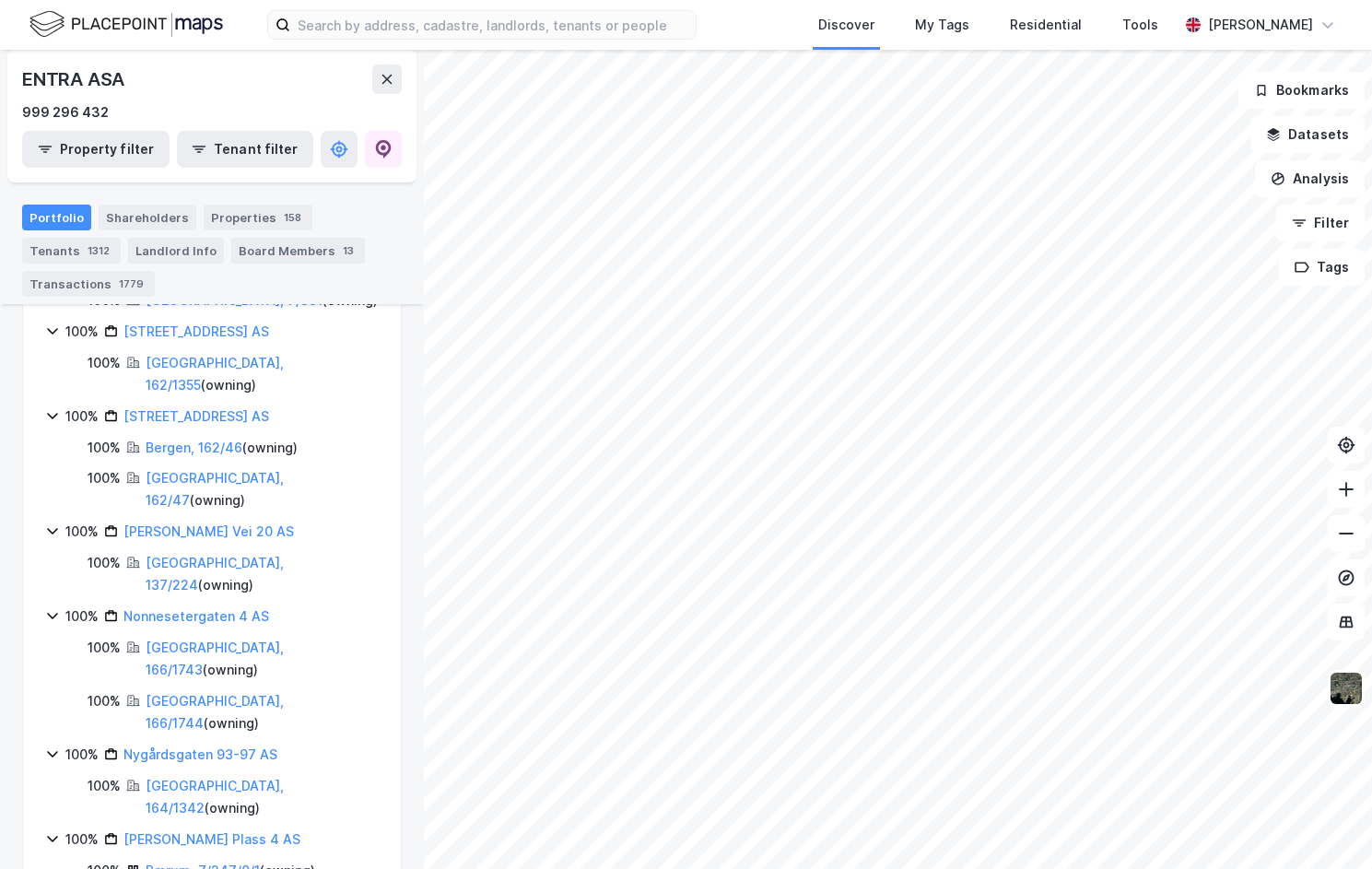  What do you see at coordinates (348, 250) in the screenshot?
I see `div: 13` at bounding box center [348, 250].